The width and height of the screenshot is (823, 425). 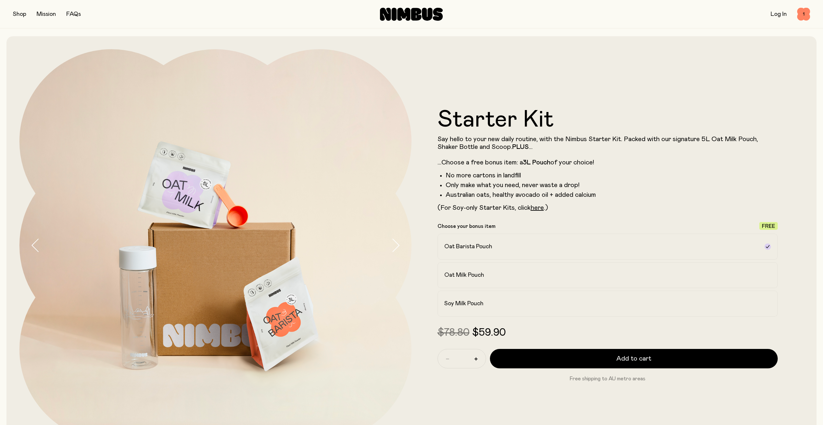 I want to click on a: Mission, so click(x=46, y=14).